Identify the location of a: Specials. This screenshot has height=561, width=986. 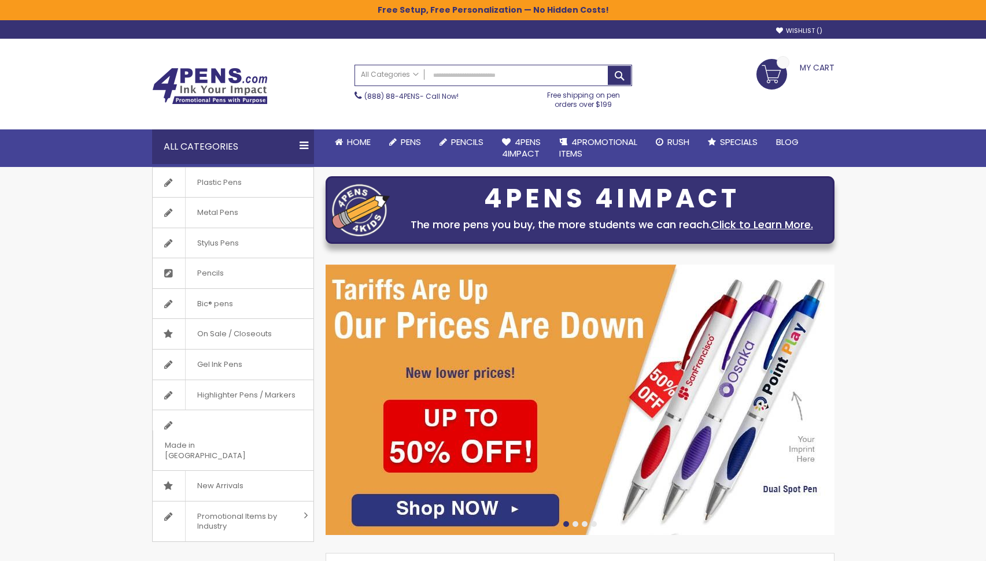
(733, 142).